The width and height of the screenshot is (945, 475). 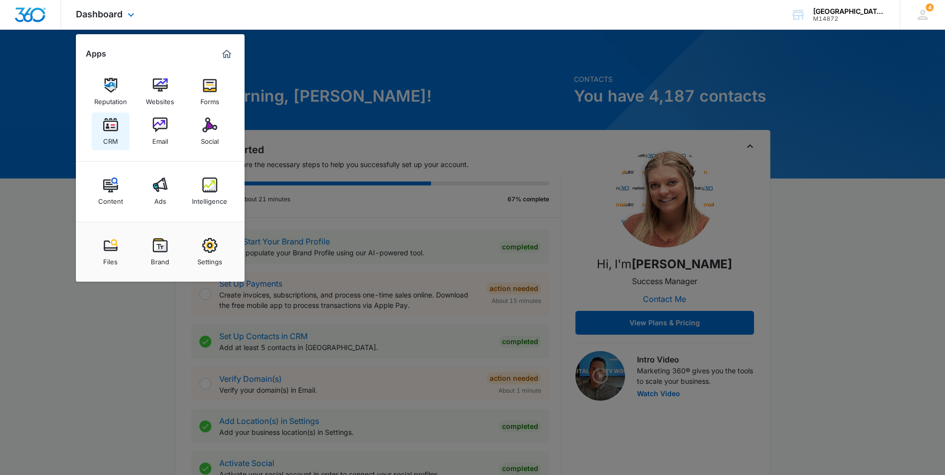 I want to click on a: Settings, so click(x=210, y=252).